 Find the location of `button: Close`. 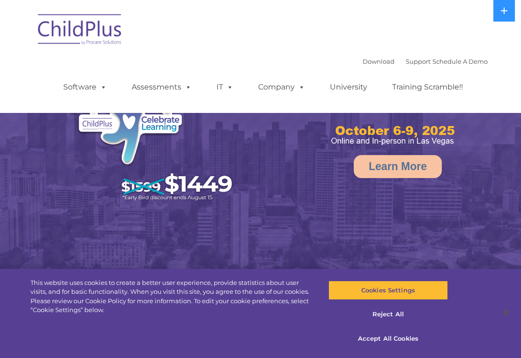

button: Close is located at coordinates (506, 312).